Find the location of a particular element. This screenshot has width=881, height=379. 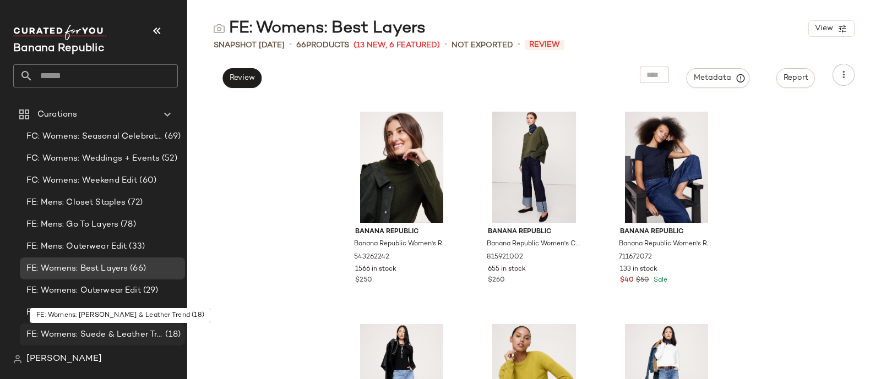

span: $250 is located at coordinates (363, 281).